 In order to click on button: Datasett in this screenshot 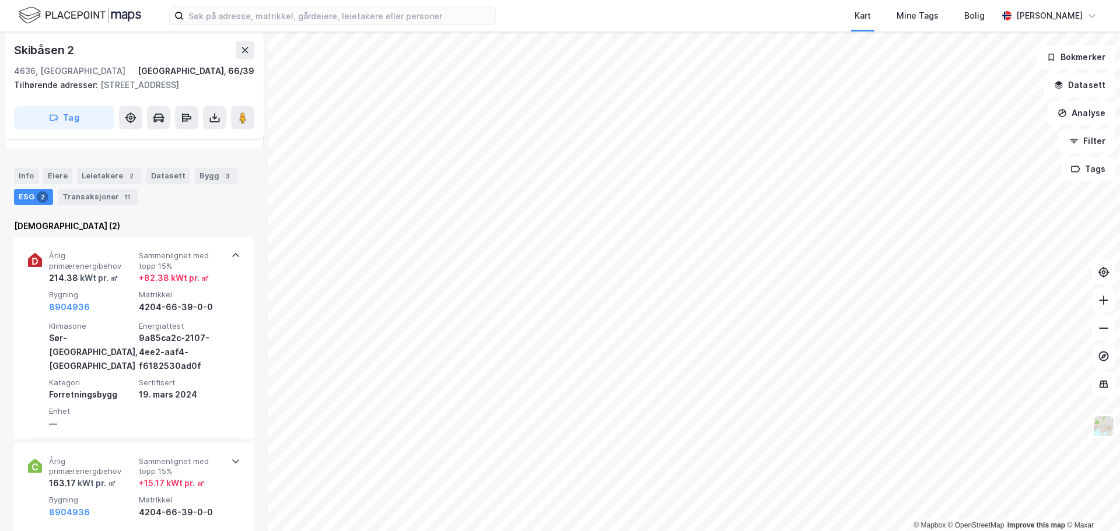, I will do `click(1080, 85)`.